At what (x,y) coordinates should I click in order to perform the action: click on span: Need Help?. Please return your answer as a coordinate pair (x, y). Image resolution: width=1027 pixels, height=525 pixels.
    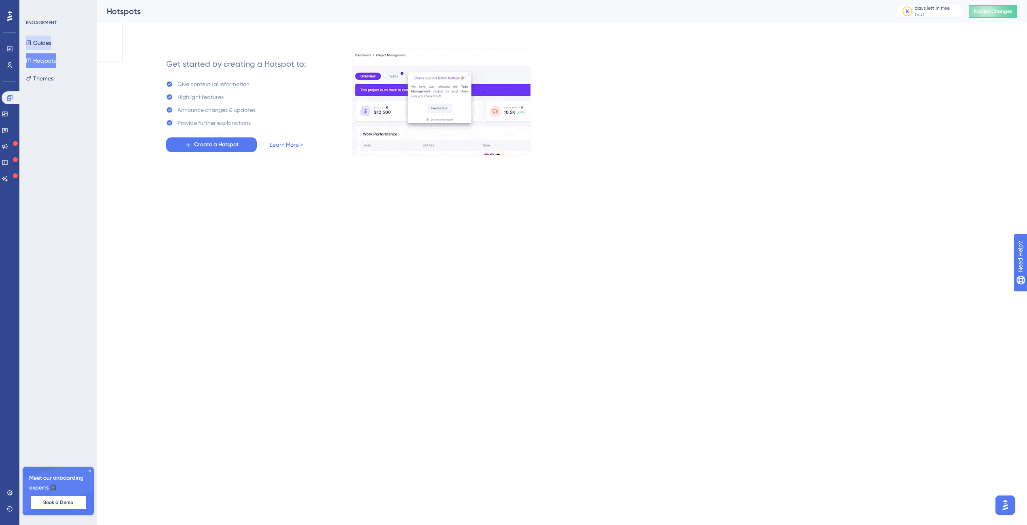
    Looking at the image, I should click on (35, 7).